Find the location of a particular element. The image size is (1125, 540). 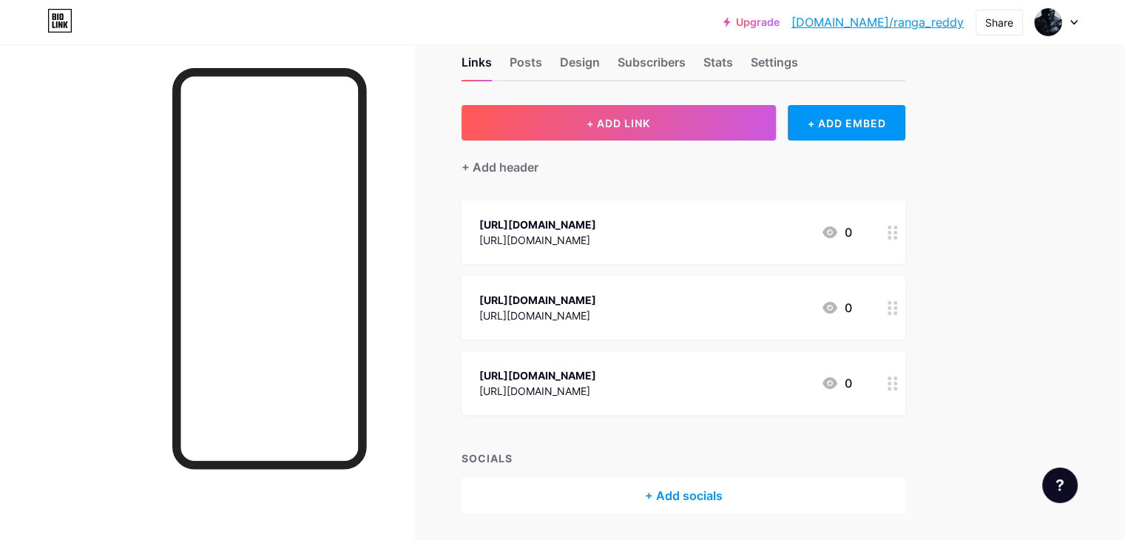

div: Posts is located at coordinates (526, 67).